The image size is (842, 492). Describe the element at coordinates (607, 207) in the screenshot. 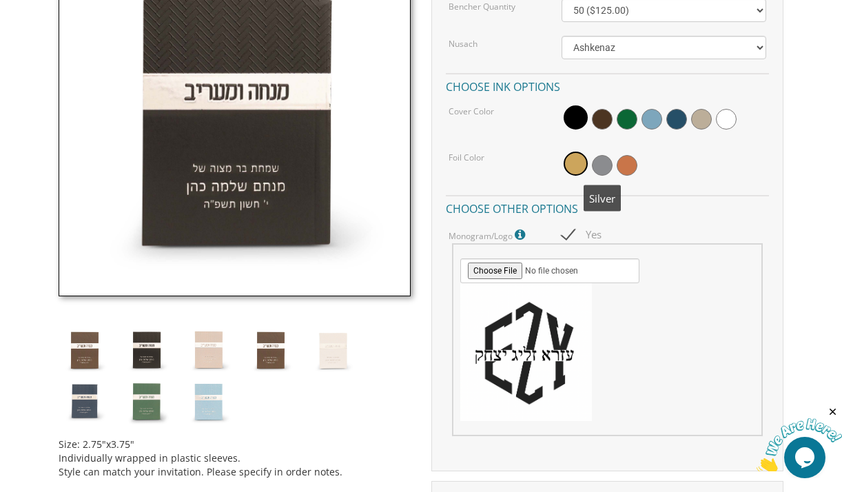

I see `h4: Choose other options` at that location.